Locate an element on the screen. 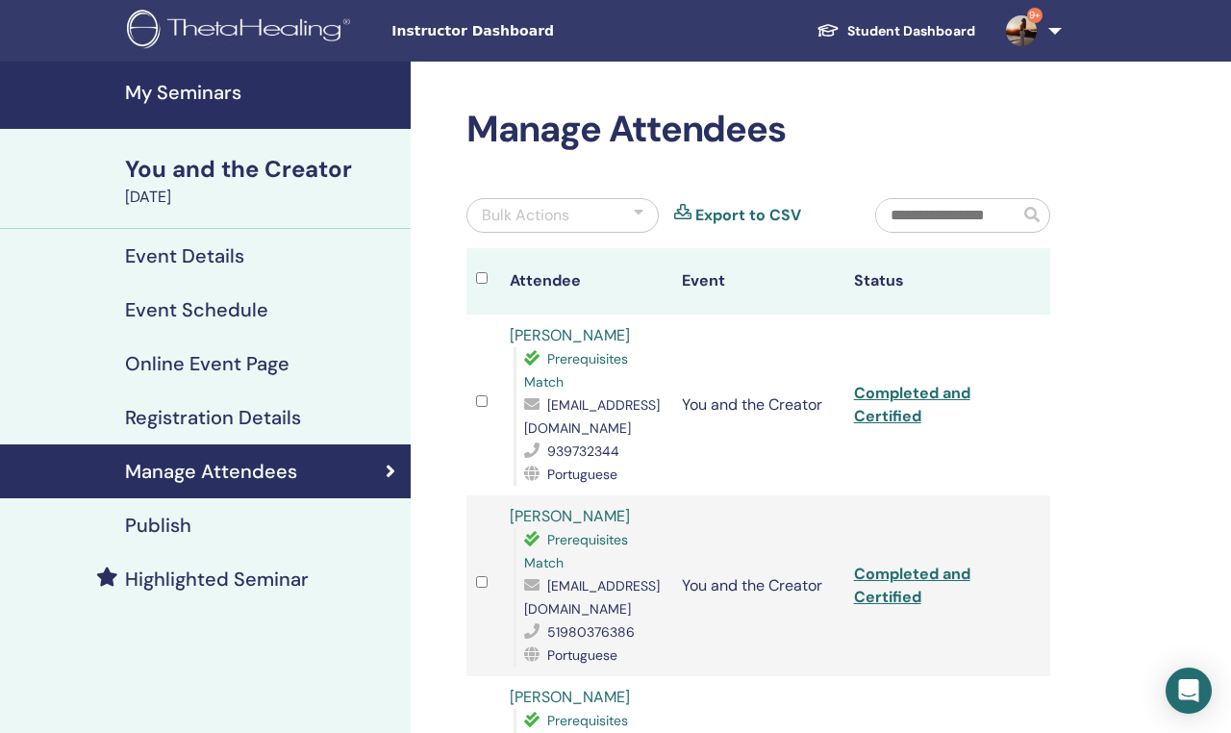 This screenshot has height=733, width=1231. span: 939732344 is located at coordinates (583, 451).